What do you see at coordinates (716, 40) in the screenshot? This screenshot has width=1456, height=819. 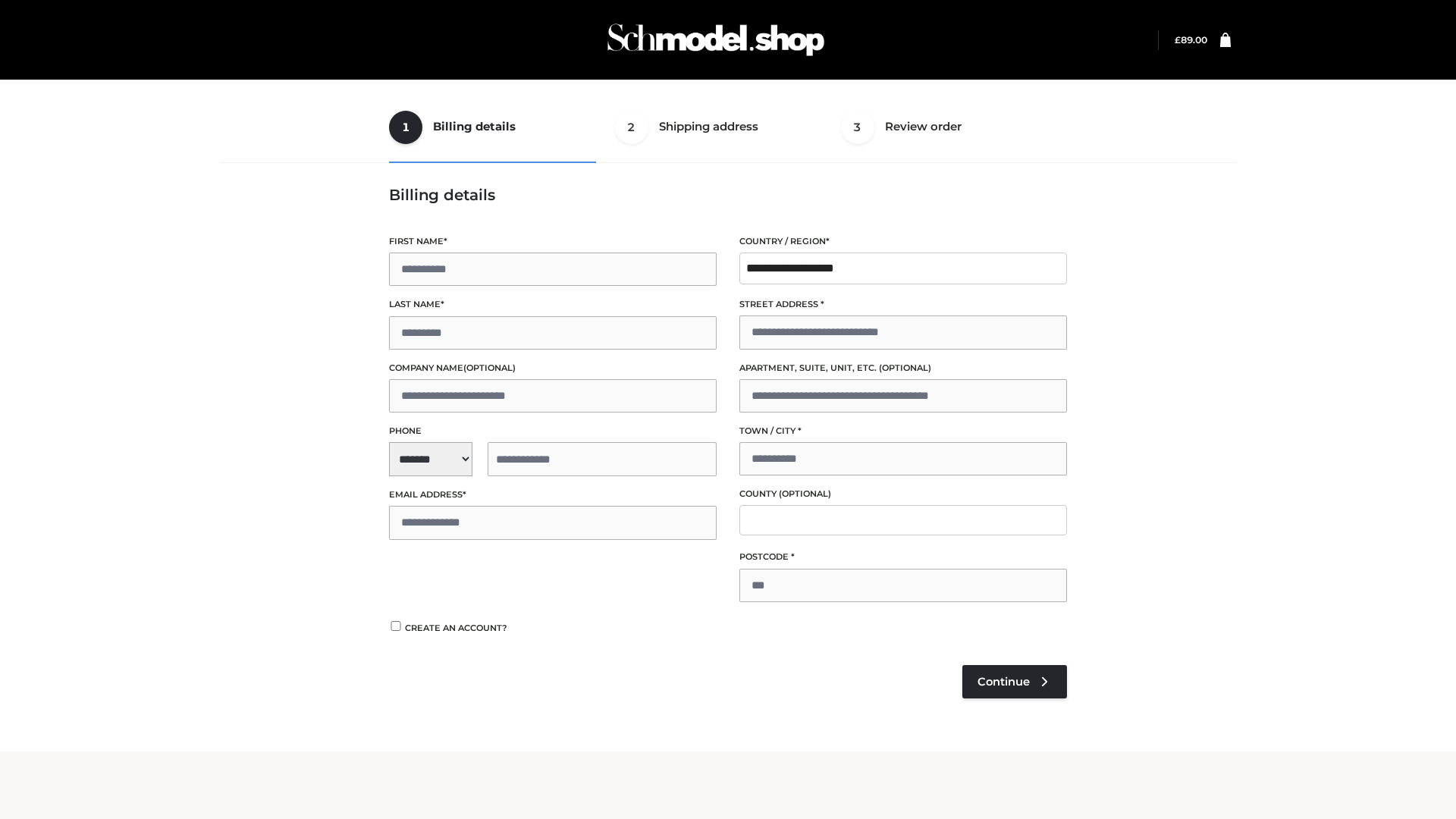 I see `img: Schmodel Admin 964` at bounding box center [716, 40].